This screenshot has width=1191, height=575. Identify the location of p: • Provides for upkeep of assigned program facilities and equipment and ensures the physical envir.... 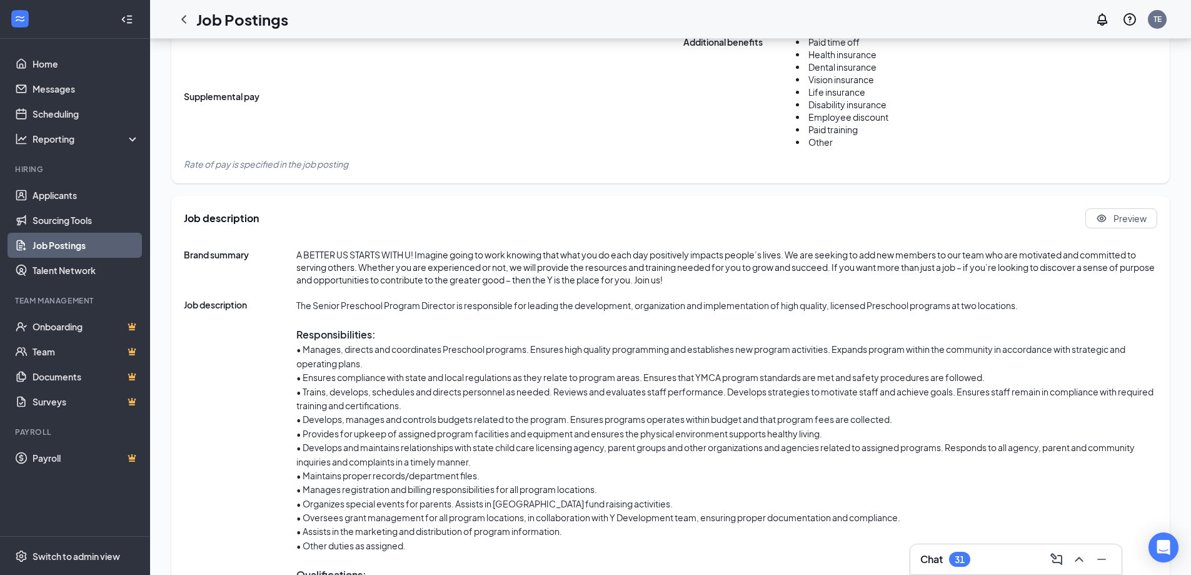
(727, 433).